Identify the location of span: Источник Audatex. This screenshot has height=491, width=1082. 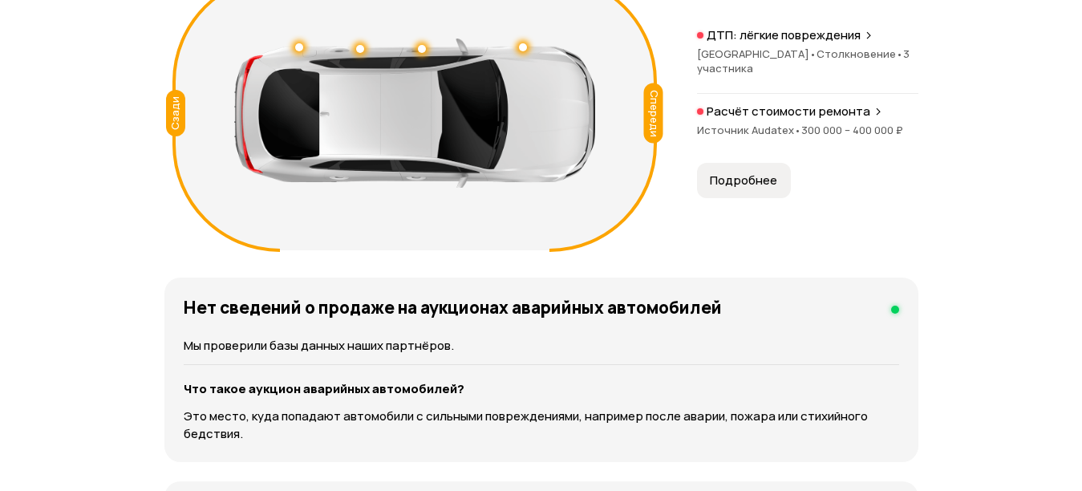
(749, 130).